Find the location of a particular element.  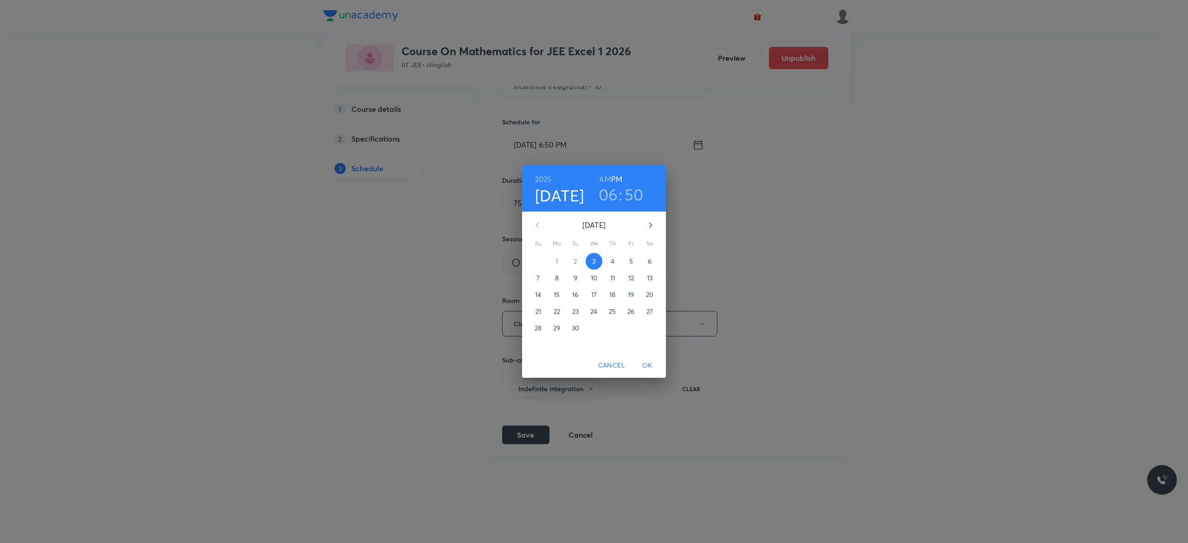

button: 14 is located at coordinates (538, 295).